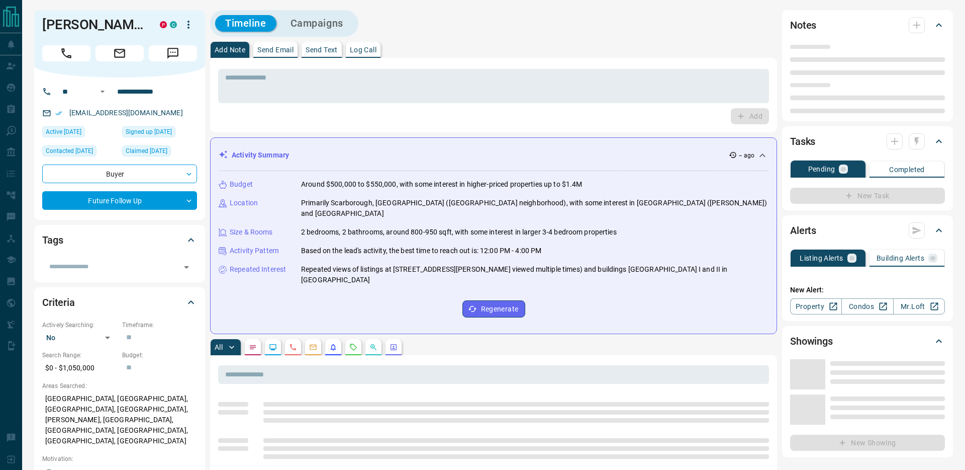 Image resolution: width=965 pixels, height=470 pixels. Describe the element at coordinates (459, 232) in the screenshot. I see `p: 2 bedrooms, 2 bathrooms, around 800-950 sqft, with some interest in larger 3-4 bedroom properties` at that location.